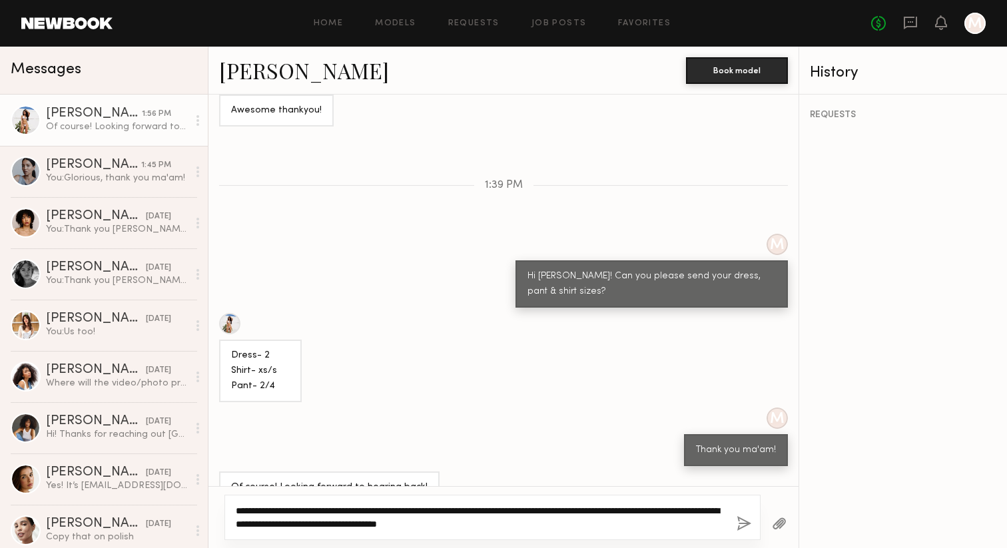 The width and height of the screenshot is (1007, 548). Describe the element at coordinates (117, 178) in the screenshot. I see `div: You: Glorious, thank you ma'am!` at that location.